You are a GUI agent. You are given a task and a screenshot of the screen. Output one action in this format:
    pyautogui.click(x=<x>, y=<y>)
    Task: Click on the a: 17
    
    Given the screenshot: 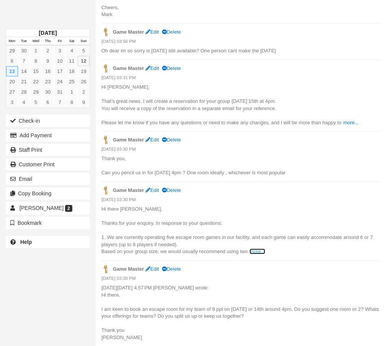 What is the action you would take?
    pyautogui.click(x=60, y=71)
    